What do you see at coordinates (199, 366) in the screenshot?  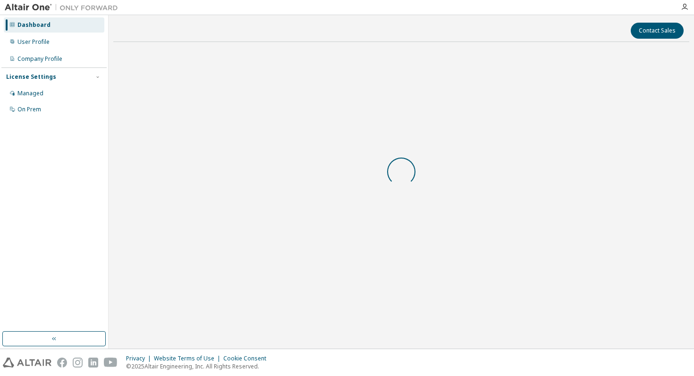 I see `p: © 2025 Altair Engineering, Inc. All Rights Reserved.` at bounding box center [199, 366].